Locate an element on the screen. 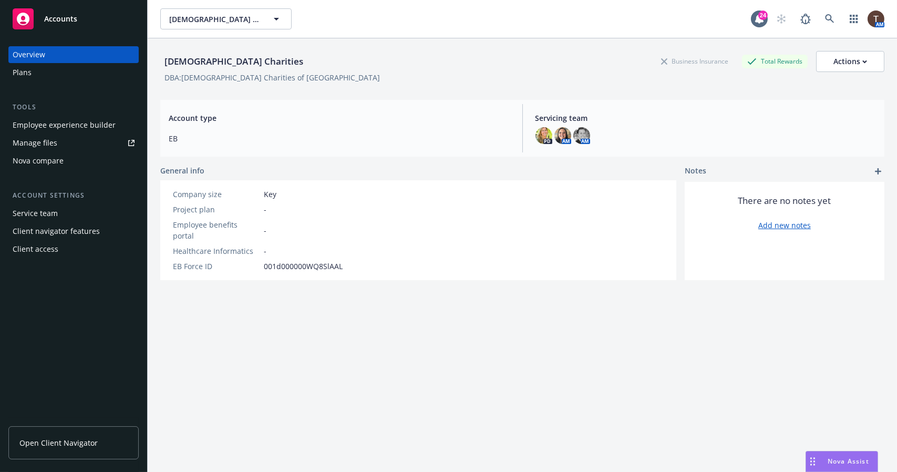  div: Overview is located at coordinates (29, 55).